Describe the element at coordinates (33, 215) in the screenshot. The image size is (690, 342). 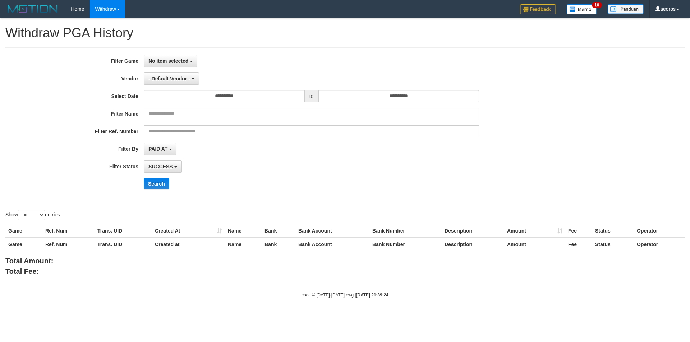
I see `label: Show entries` at that location.